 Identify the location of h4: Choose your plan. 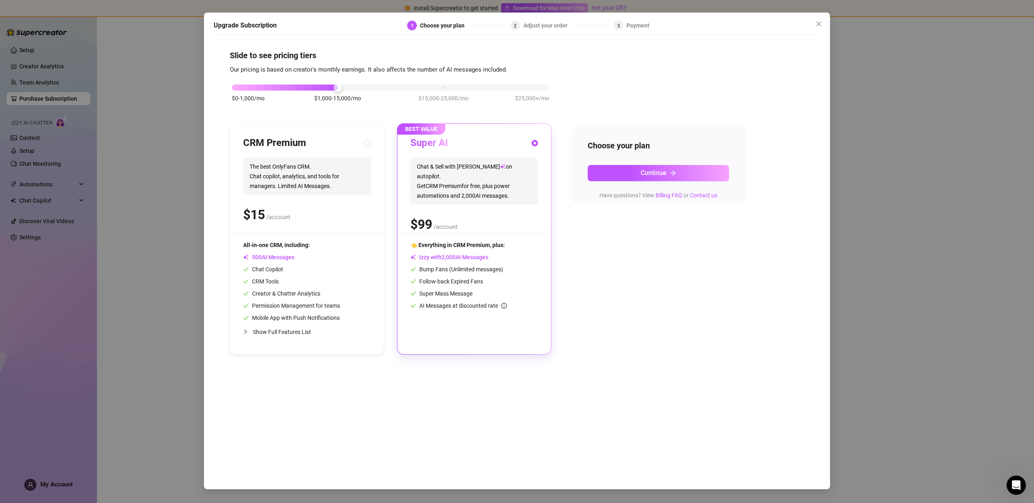
(658, 145).